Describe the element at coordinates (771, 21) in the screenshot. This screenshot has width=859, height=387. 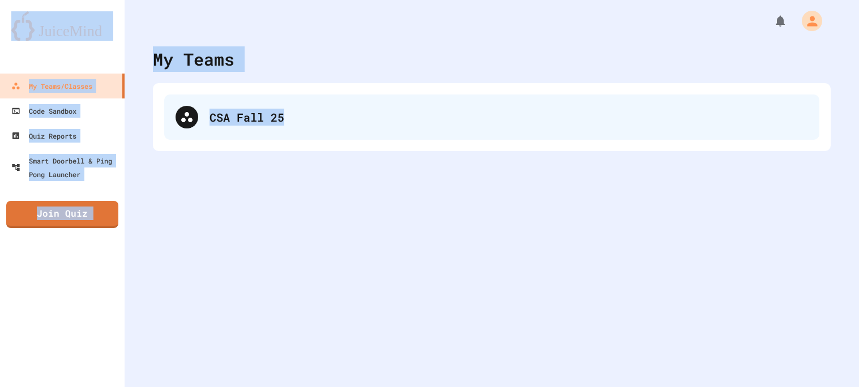
I see `div: My Notifications` at that location.